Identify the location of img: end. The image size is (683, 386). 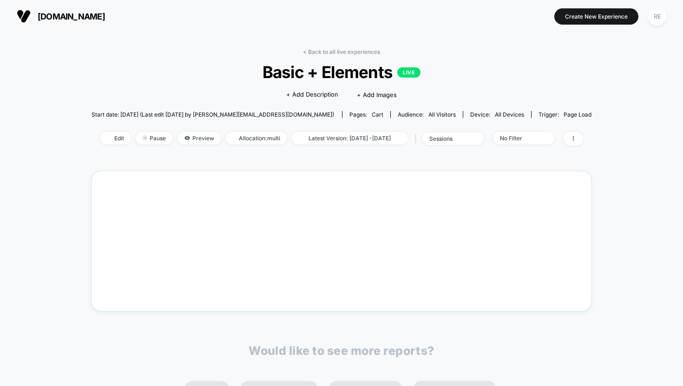
(145, 138).